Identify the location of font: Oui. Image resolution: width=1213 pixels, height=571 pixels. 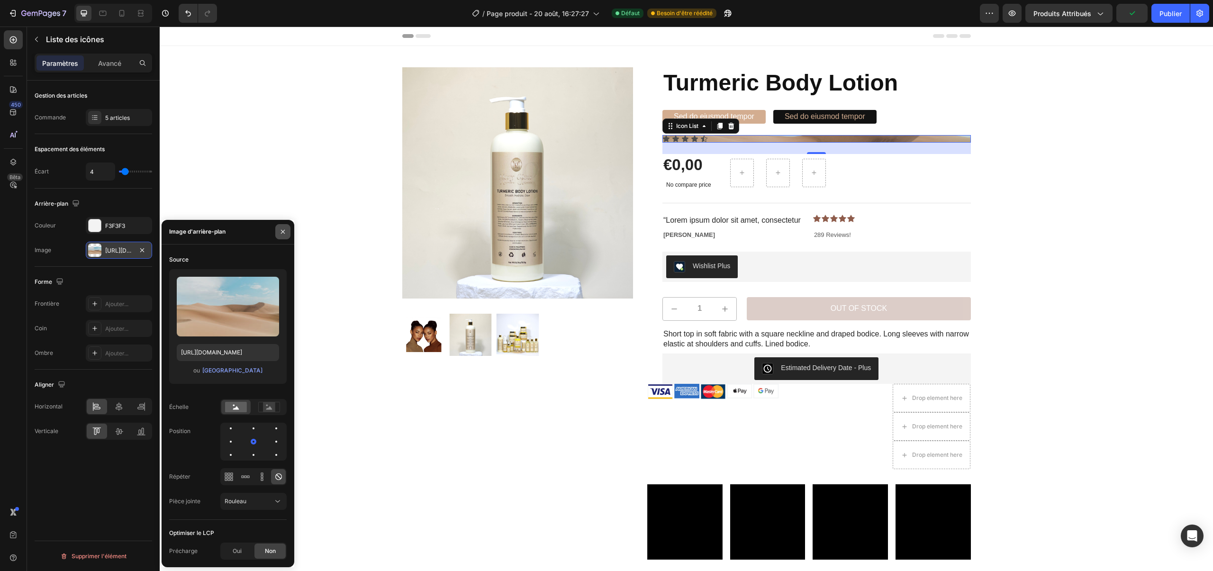
(237, 550).